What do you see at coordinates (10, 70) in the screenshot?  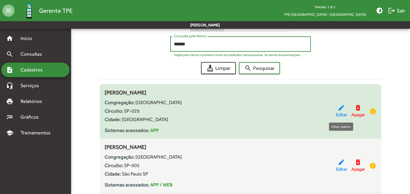 I see `mat-icon: note_add` at bounding box center [10, 70].